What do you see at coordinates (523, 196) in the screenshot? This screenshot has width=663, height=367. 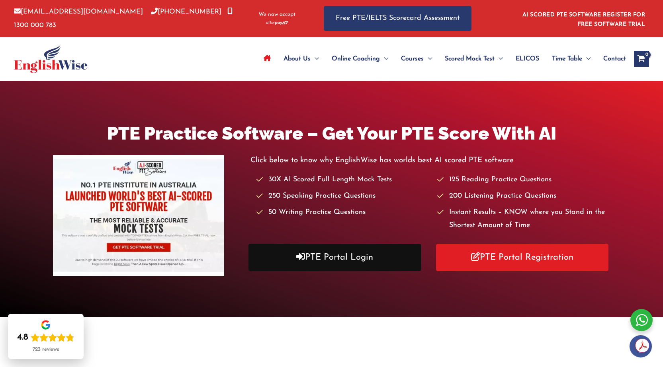 I see `li: 200 Listening Practice Questions` at bounding box center [523, 196].